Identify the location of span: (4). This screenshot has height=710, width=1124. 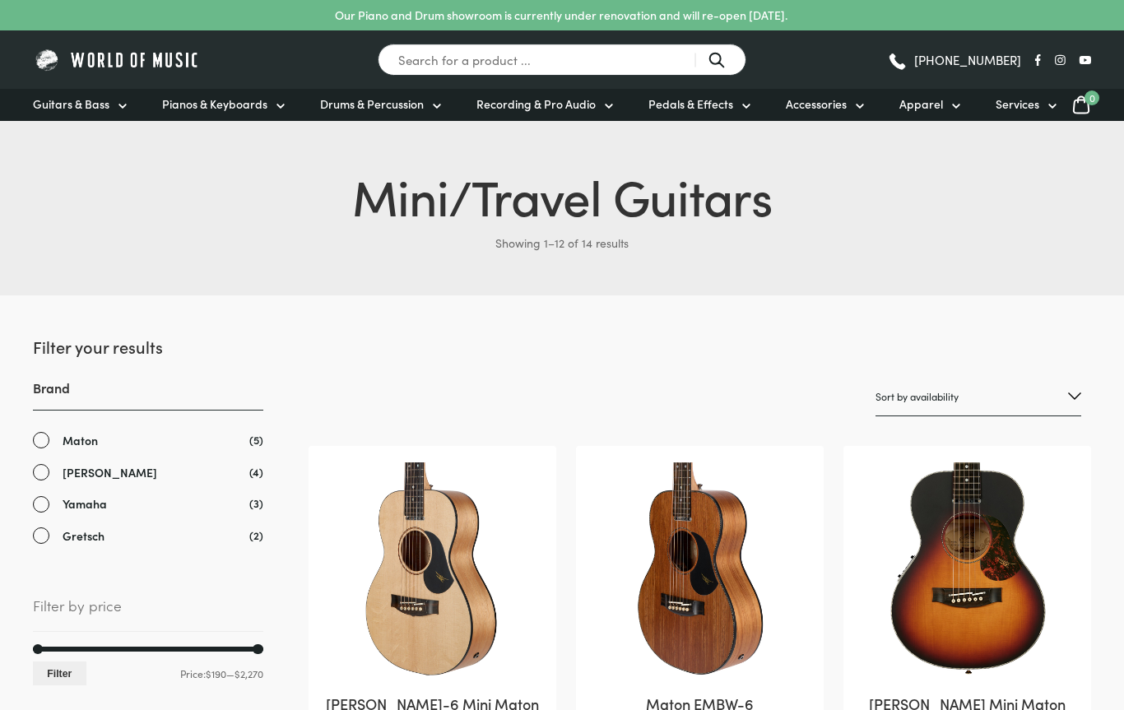
(256, 472).